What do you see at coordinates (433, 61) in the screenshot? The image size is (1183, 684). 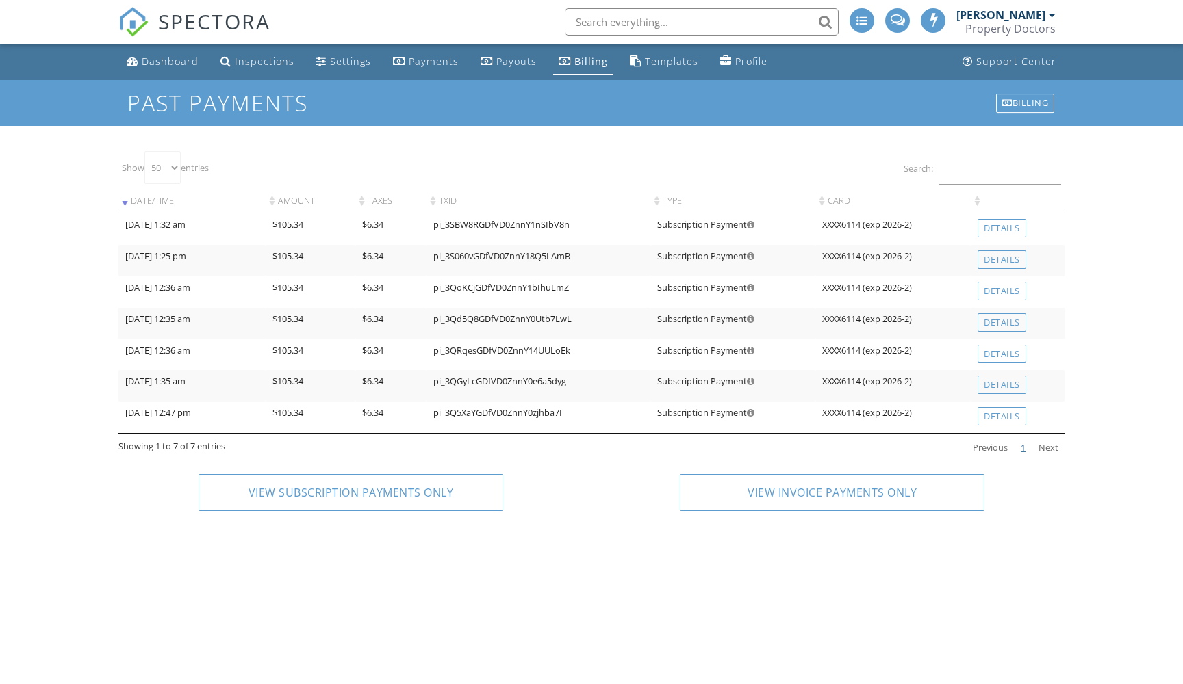 I see `div: Payments` at bounding box center [433, 61].